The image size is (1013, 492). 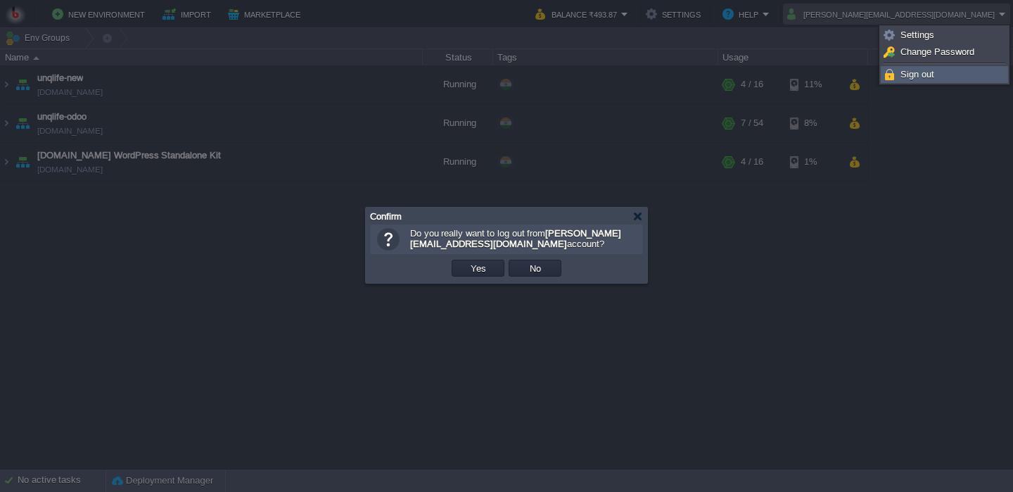 What do you see at coordinates (535, 268) in the screenshot?
I see `button: No` at bounding box center [535, 268].